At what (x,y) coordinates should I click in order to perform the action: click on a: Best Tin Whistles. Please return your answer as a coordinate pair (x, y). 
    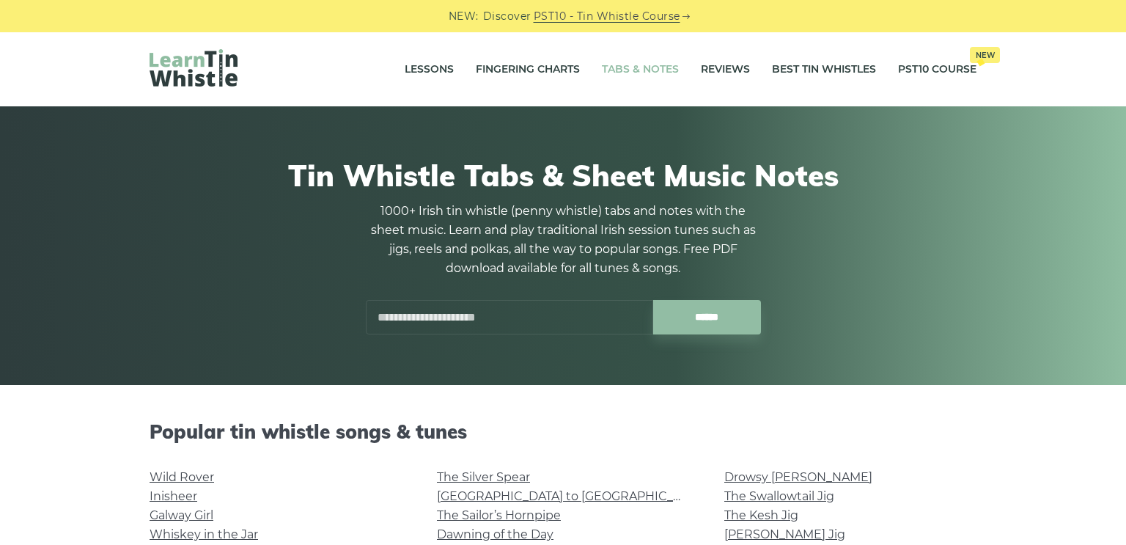
    Looking at the image, I should click on (824, 70).